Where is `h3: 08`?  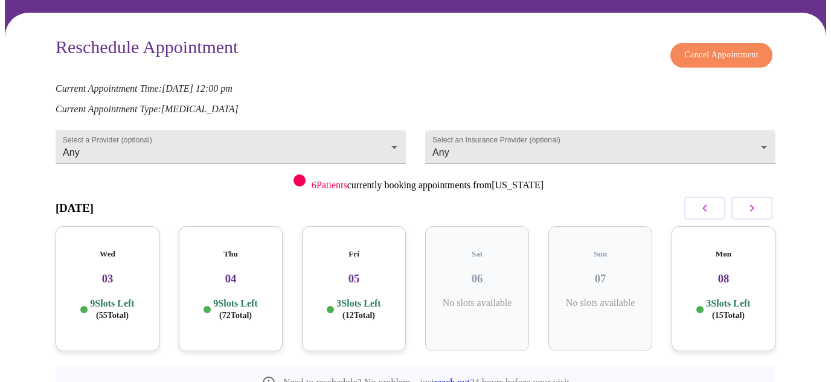
h3: 08 is located at coordinates (724, 279).